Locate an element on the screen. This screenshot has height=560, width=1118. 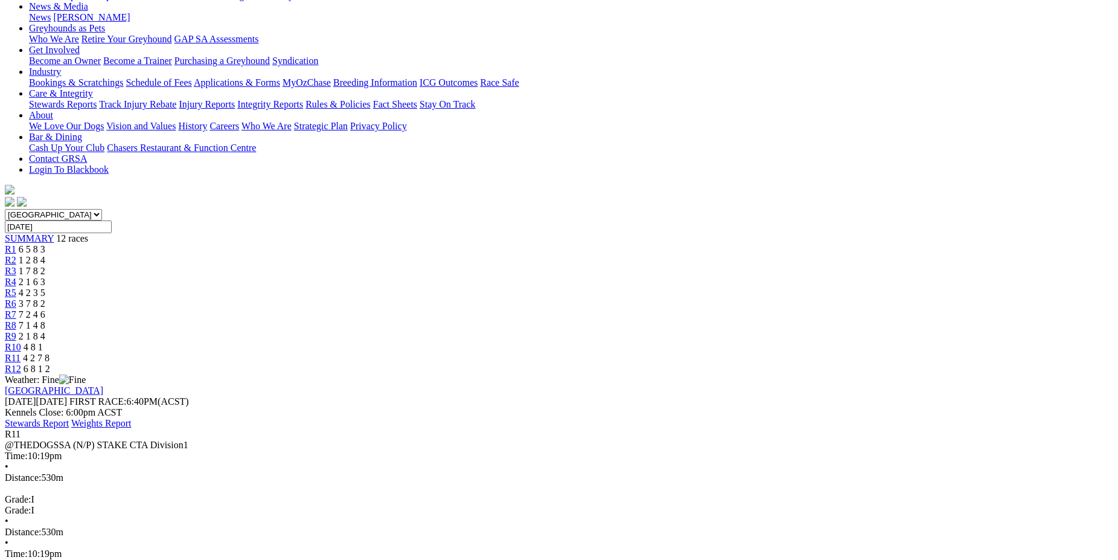
span: 6:40PM(ACST) is located at coordinates (129, 401).